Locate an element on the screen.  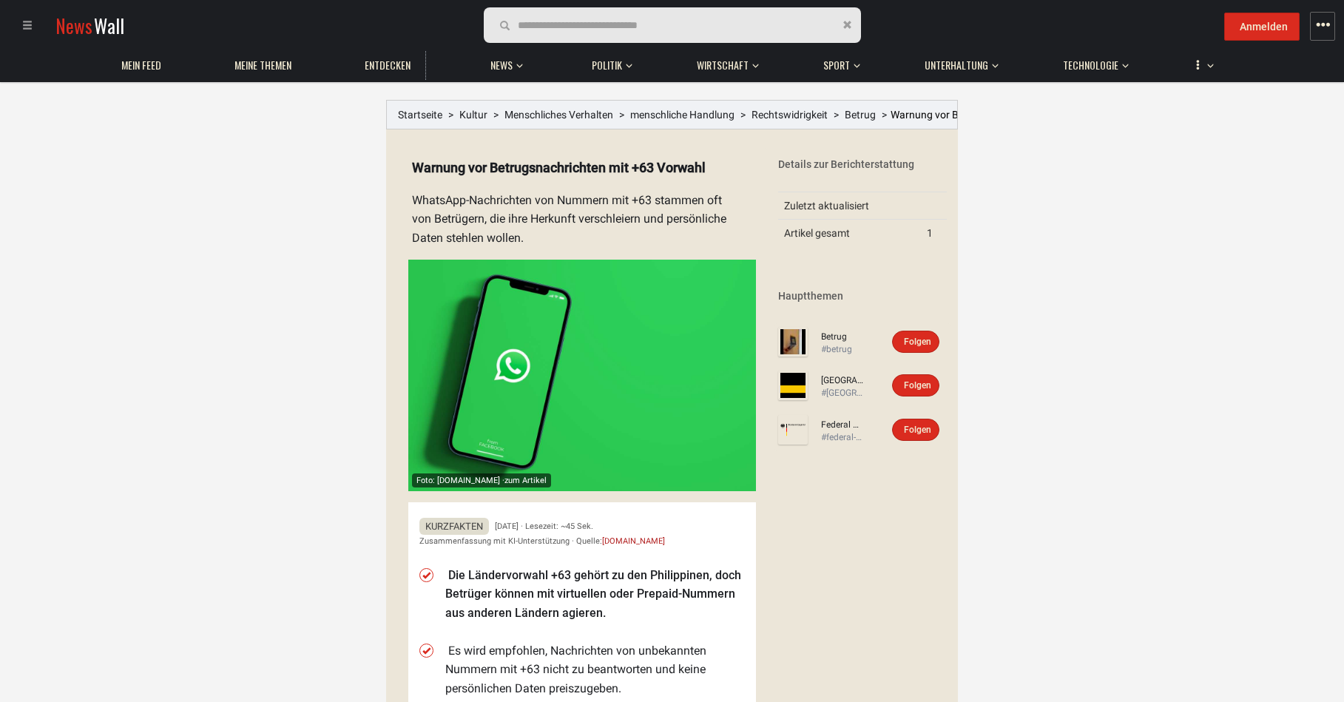
span: Warnung vor Betrugsnachrichten mit +63 Vorwahl is located at coordinates (1005, 115).